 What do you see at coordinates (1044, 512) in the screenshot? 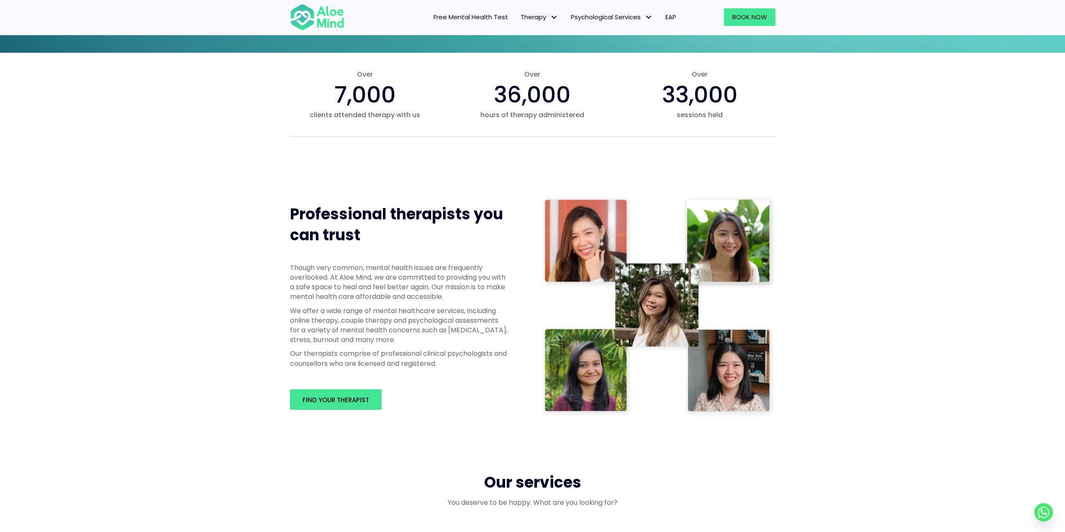
I see `a: Whatsapp` at bounding box center [1044, 512].